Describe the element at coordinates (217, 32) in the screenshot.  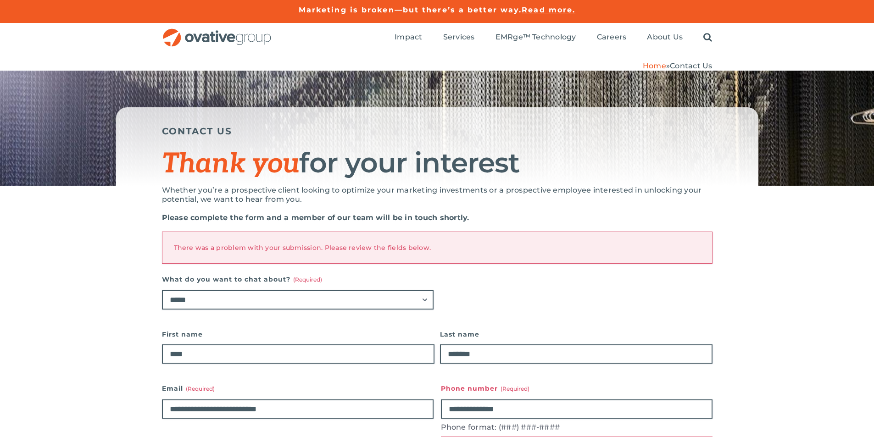
I see `a: OG_Full_horizontal_RGB` at that location.